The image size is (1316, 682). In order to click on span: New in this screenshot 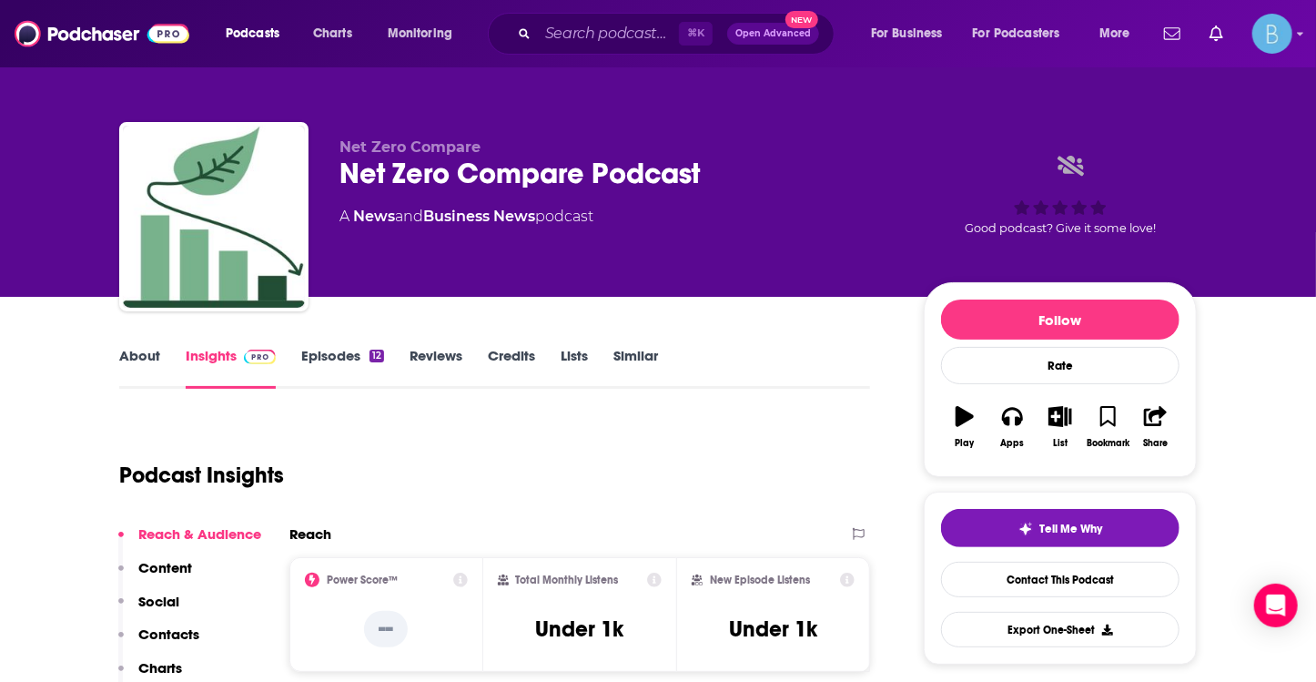, I will do `click(802, 19)`.